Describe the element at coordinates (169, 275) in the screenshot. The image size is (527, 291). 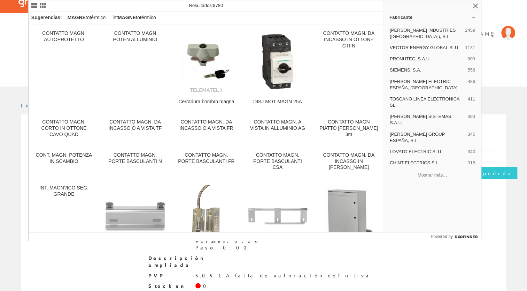
I see `span: PVP` at that location.